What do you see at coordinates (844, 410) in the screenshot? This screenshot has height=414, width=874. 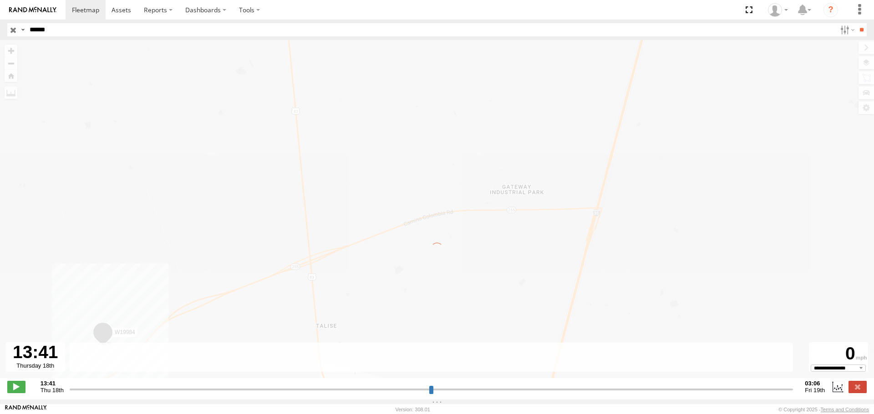 I see `a: Terms and Conditions` at bounding box center [844, 410].